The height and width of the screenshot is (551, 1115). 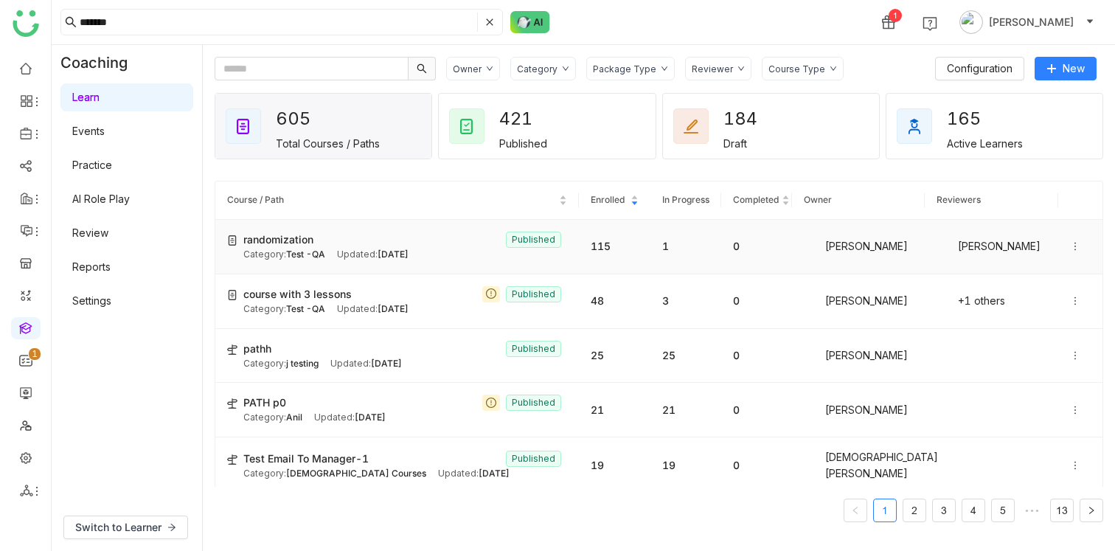 I want to click on li: Next 5 Pages, so click(x=1032, y=510).